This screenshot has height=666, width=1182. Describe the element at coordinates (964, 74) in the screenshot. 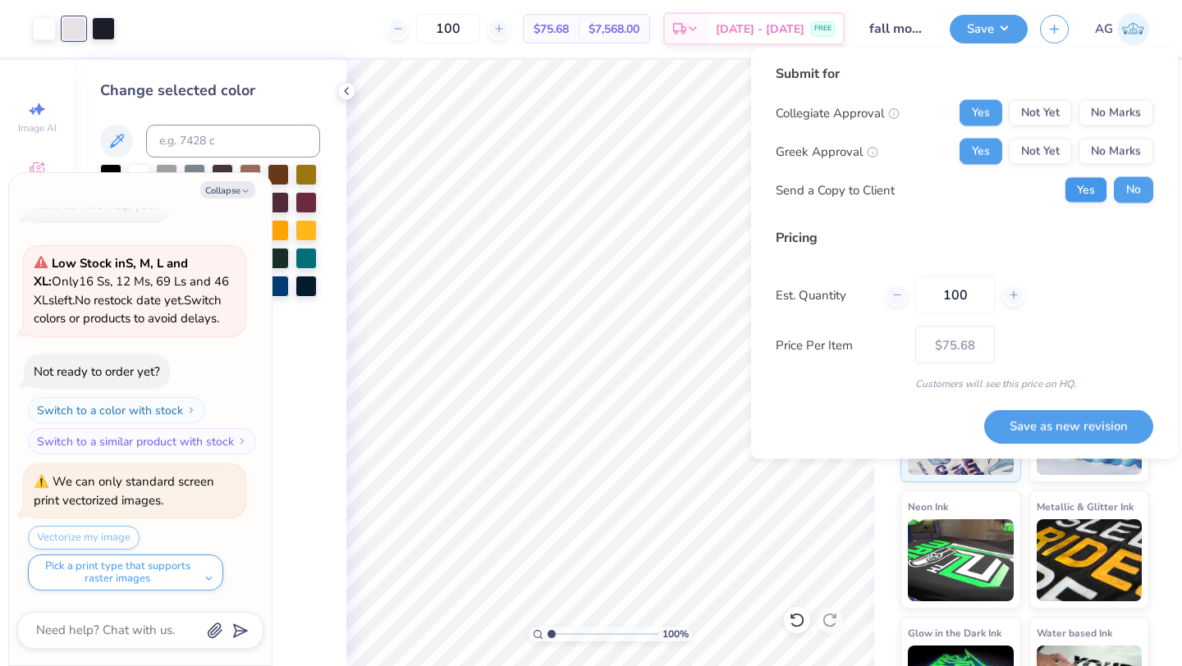

I see `div: Submit for` at that location.